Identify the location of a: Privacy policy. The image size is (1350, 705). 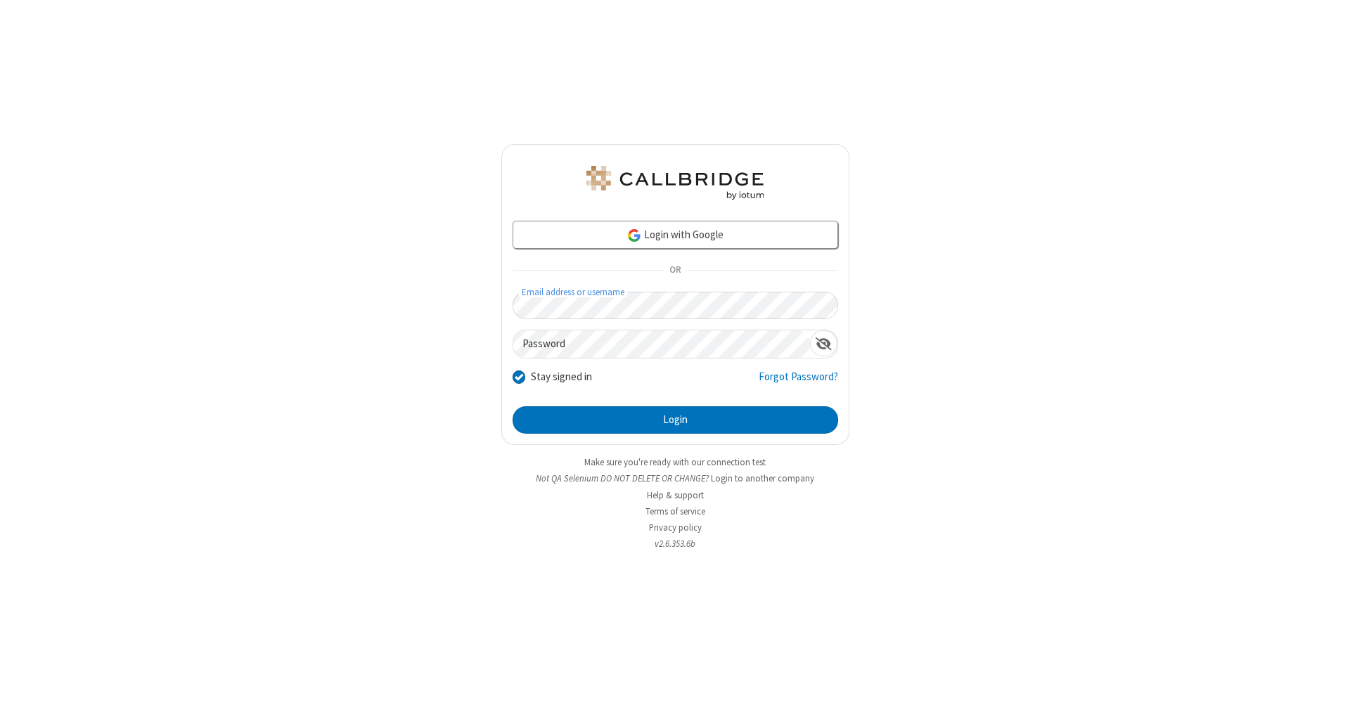
(675, 527).